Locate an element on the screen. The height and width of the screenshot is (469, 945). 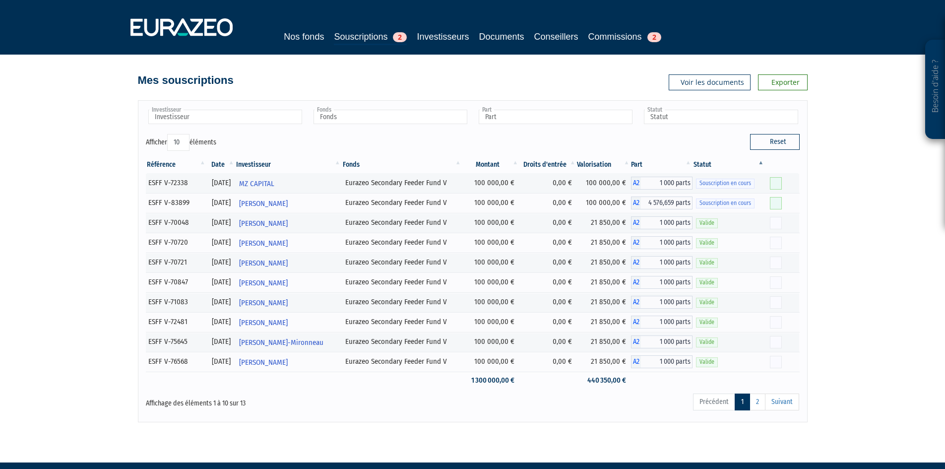
button: Reset is located at coordinates (775, 142).